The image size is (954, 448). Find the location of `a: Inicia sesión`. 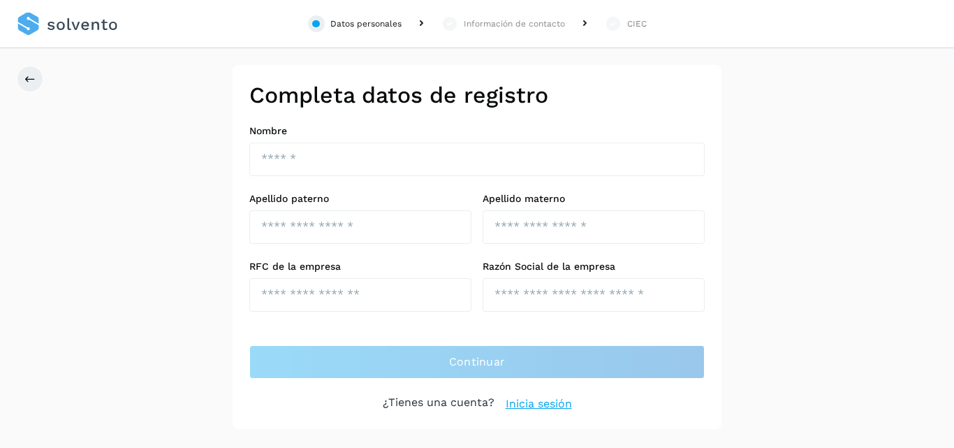

a: Inicia sesión is located at coordinates (539, 404).